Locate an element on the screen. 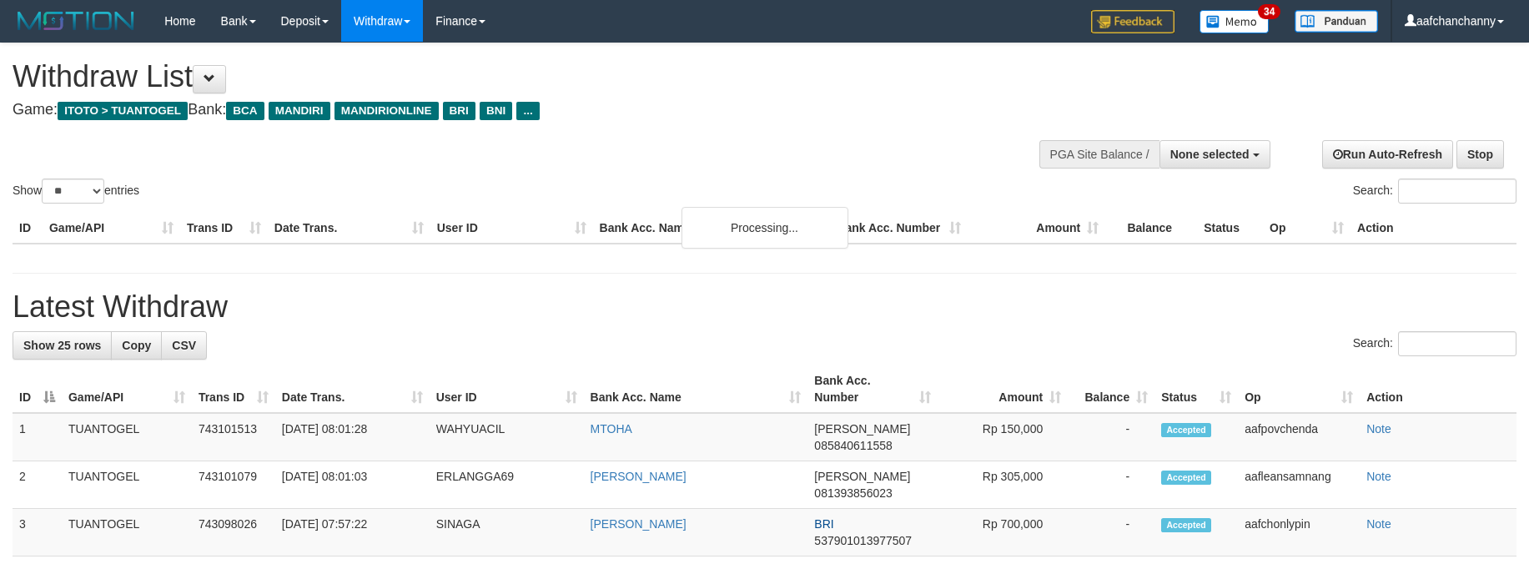 Image resolution: width=1529 pixels, height=564 pixels. td: Rp 700,000 is located at coordinates (1003, 532).